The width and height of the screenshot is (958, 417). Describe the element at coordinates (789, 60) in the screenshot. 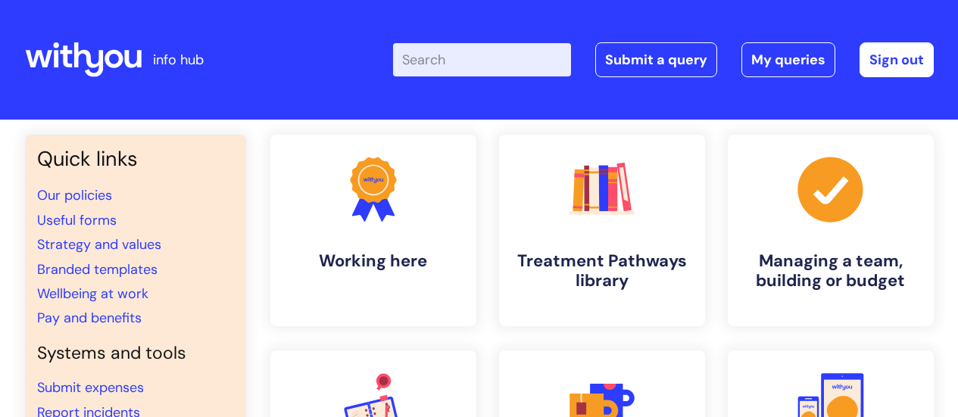

I see `a: My queries` at that location.